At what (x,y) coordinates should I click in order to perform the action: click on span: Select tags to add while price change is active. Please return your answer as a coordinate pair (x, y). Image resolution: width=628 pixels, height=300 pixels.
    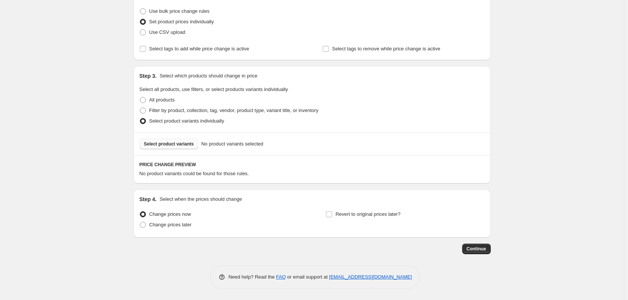
    Looking at the image, I should click on (199, 49).